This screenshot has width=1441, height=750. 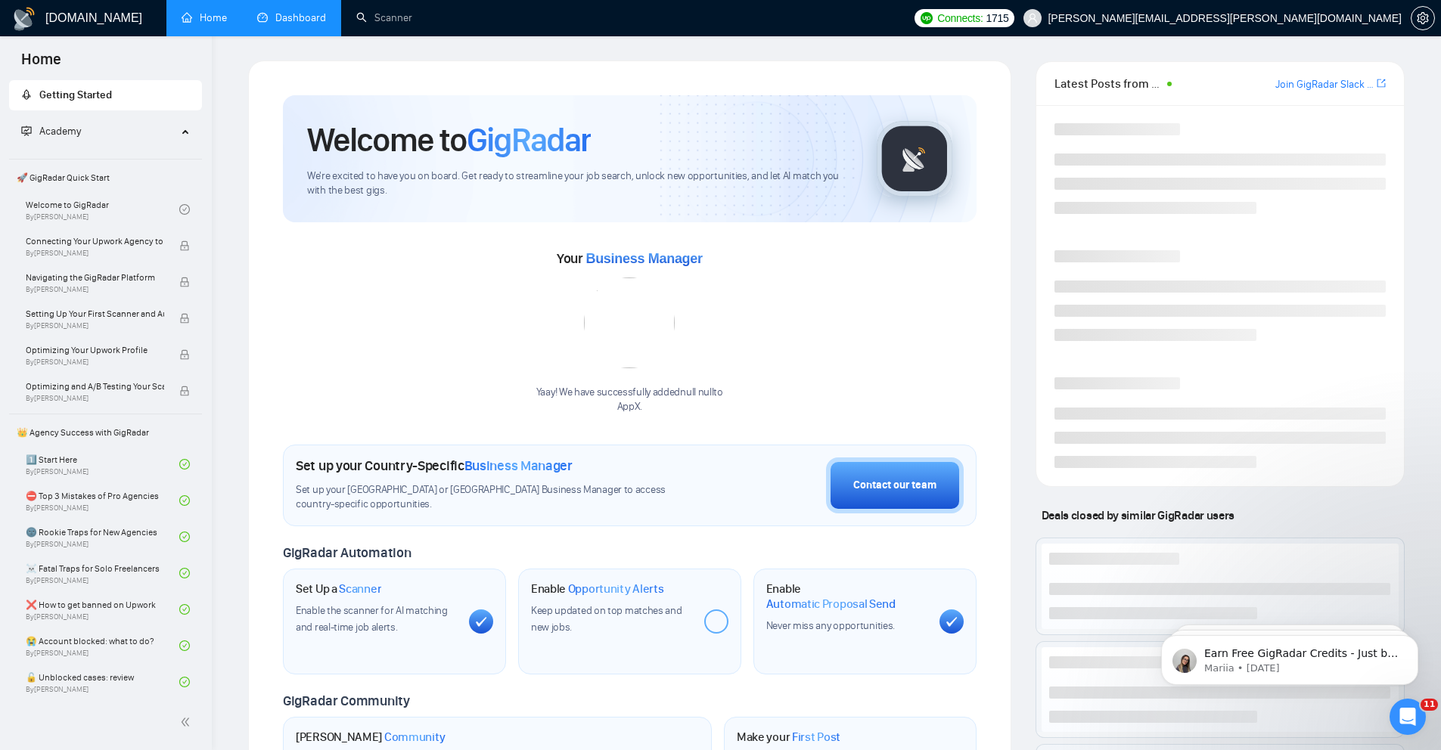 What do you see at coordinates (629, 400) in the screenshot?
I see `div: Yaay! We have successfully added null null to` at bounding box center [629, 400].